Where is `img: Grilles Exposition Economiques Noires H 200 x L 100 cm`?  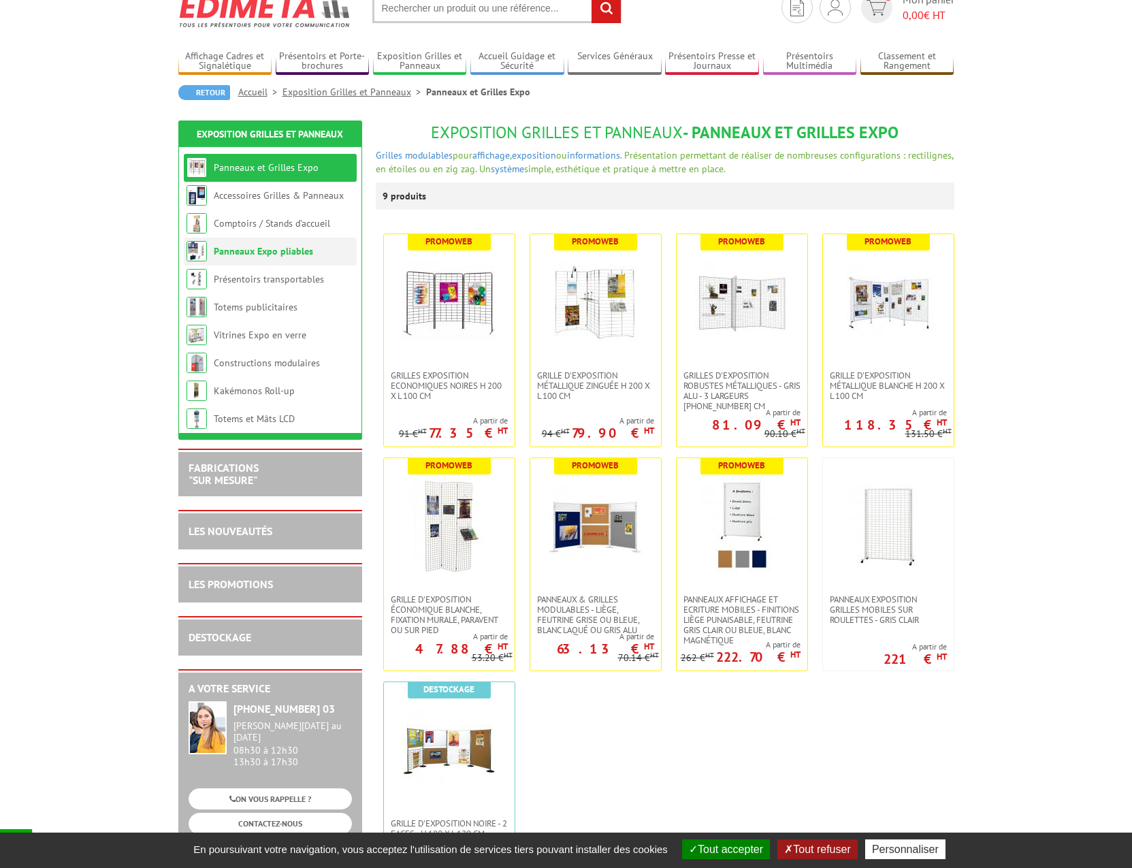
img: Grilles Exposition Economiques Noires H 200 x L 100 cm is located at coordinates (449, 302).